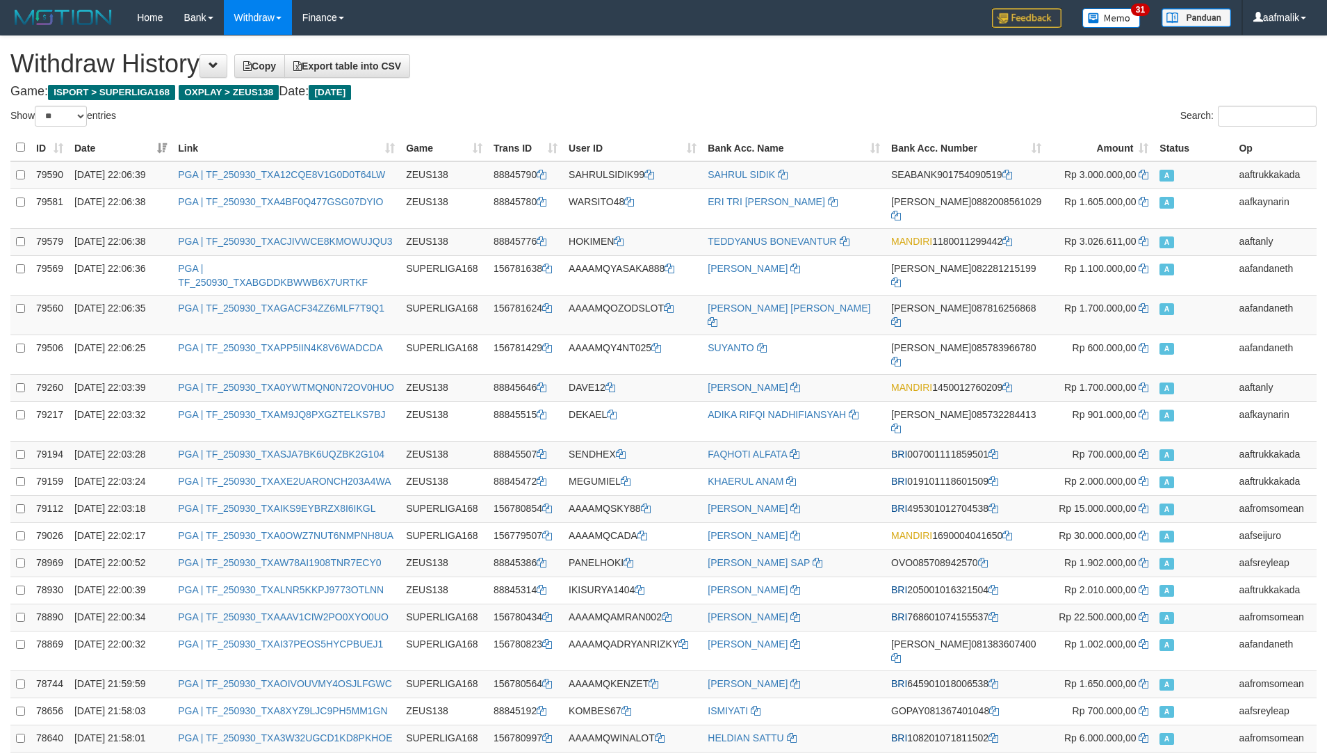 This screenshot has width=1327, height=756. Describe the element at coordinates (731, 348) in the screenshot. I see `a: SUYANTO` at that location.